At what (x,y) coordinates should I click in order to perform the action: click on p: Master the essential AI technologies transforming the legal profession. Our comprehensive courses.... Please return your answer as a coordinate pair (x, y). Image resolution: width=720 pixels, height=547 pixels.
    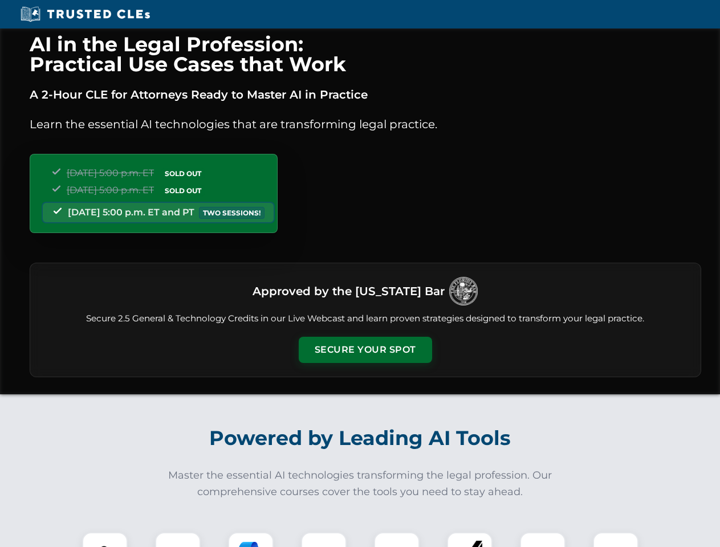
    Looking at the image, I should click on (360, 484).